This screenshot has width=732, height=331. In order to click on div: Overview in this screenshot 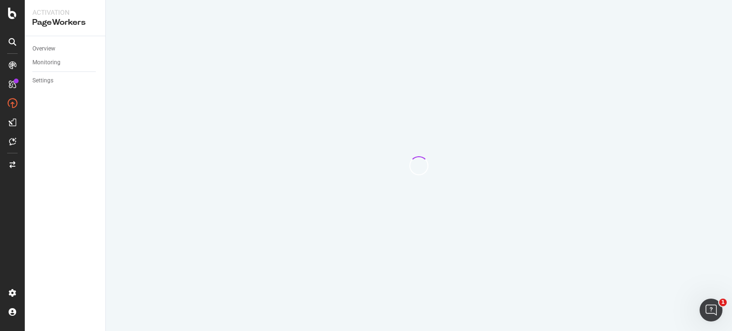, I will do `click(44, 49)`.